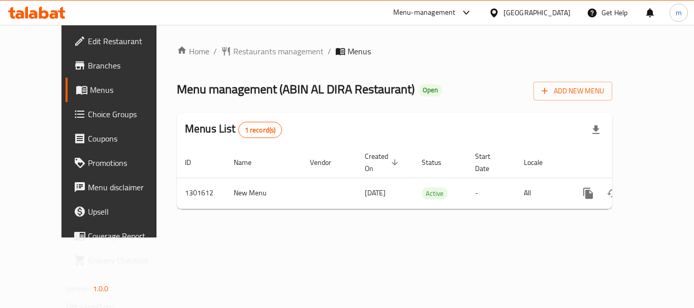 The width and height of the screenshot is (694, 308). What do you see at coordinates (296, 89) in the screenshot?
I see `span: Menu management ( ABIN AL DIRA Restaurant )` at bounding box center [296, 89].